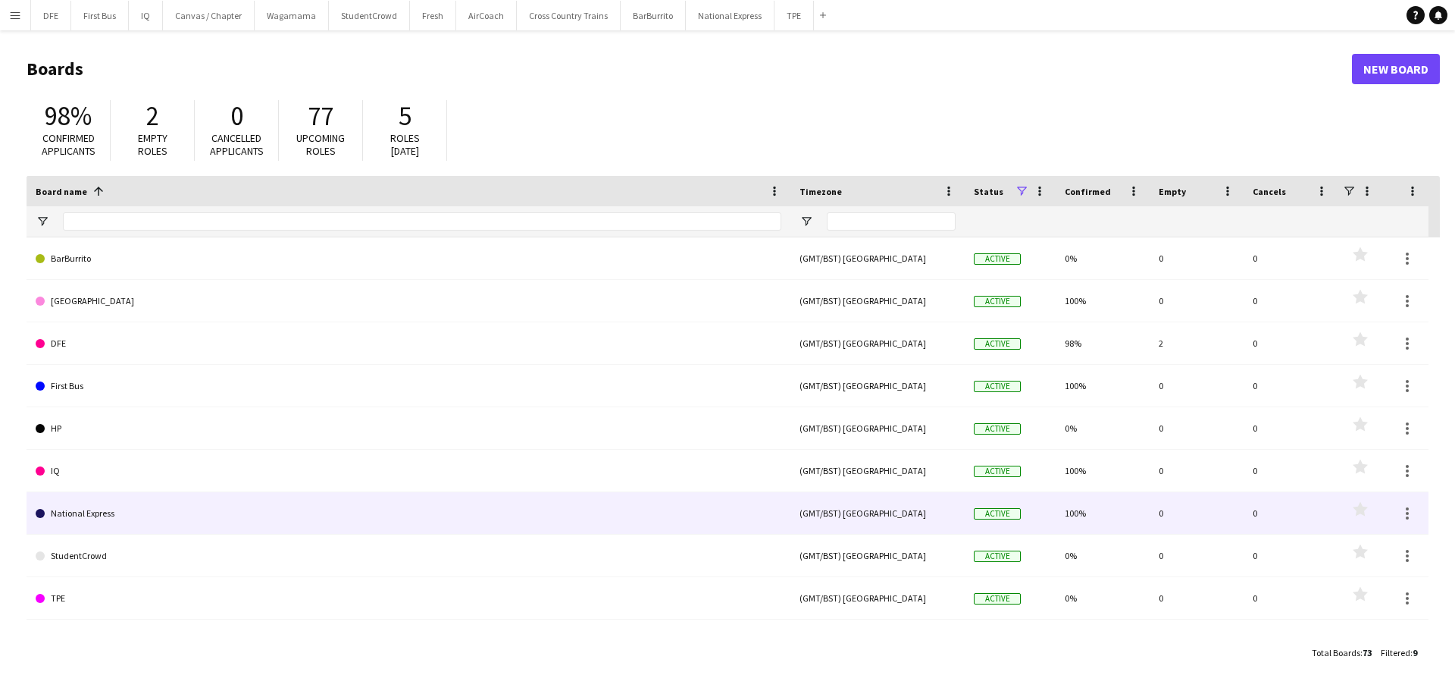  Describe the element at coordinates (61, 191) in the screenshot. I see `span: Board name` at that location.